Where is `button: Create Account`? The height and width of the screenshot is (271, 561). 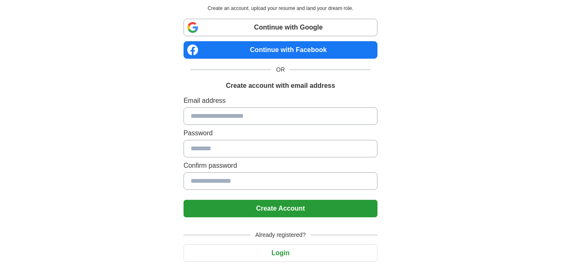
button: Create Account is located at coordinates (281, 208).